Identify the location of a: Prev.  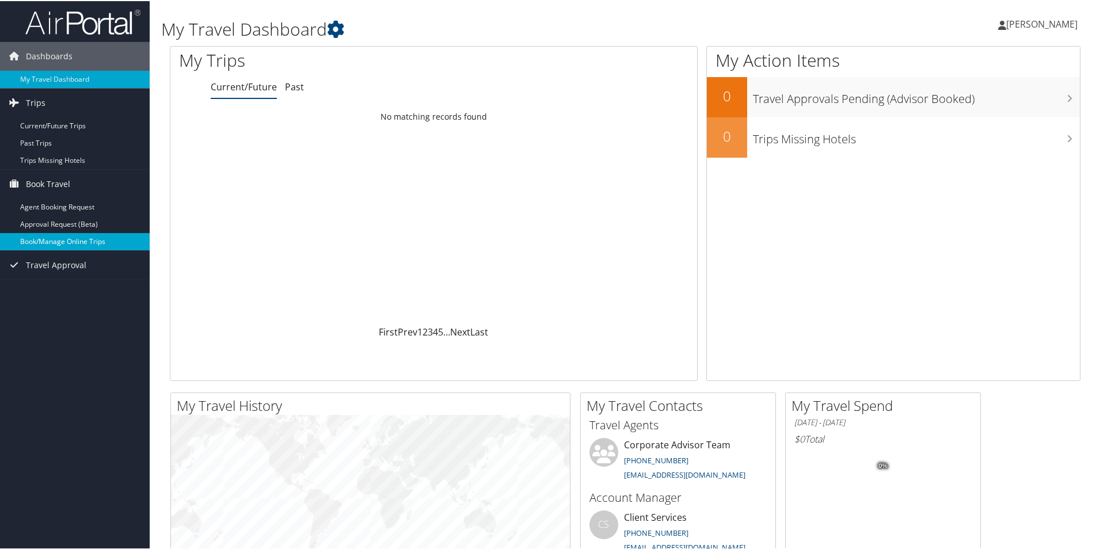
(408, 331).